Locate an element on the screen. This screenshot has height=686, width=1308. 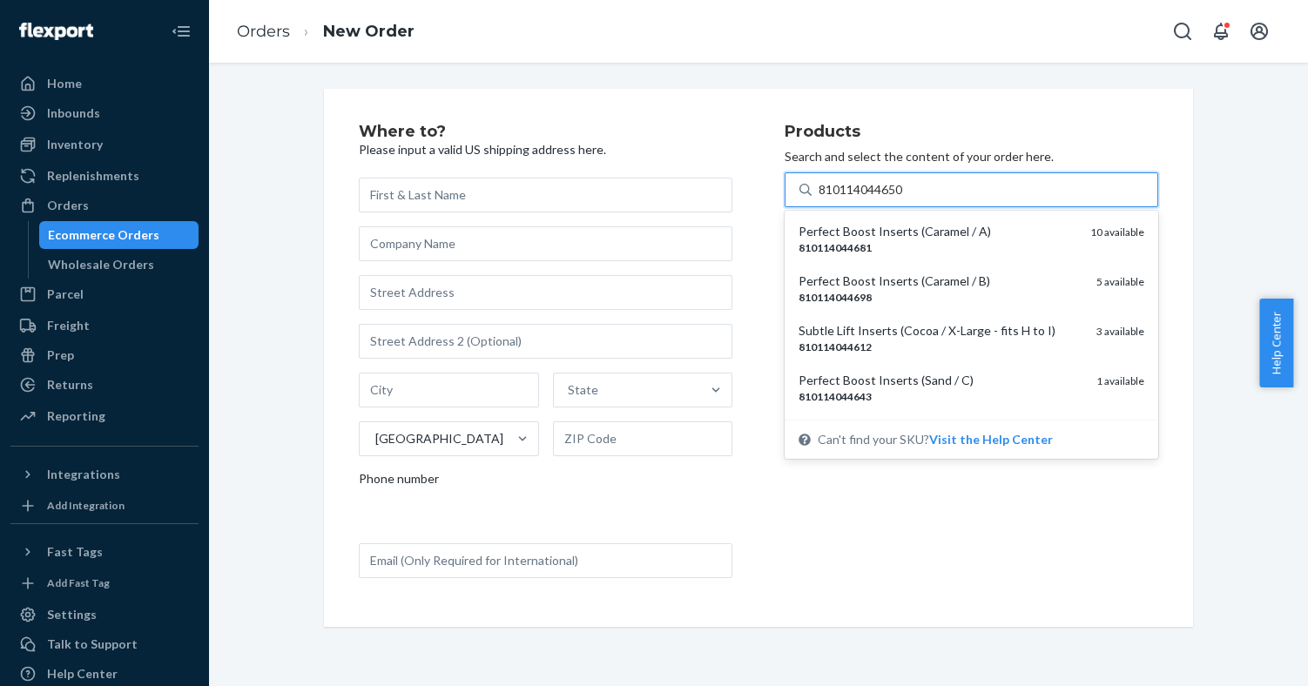
span: 3 available is located at coordinates (1120, 331).